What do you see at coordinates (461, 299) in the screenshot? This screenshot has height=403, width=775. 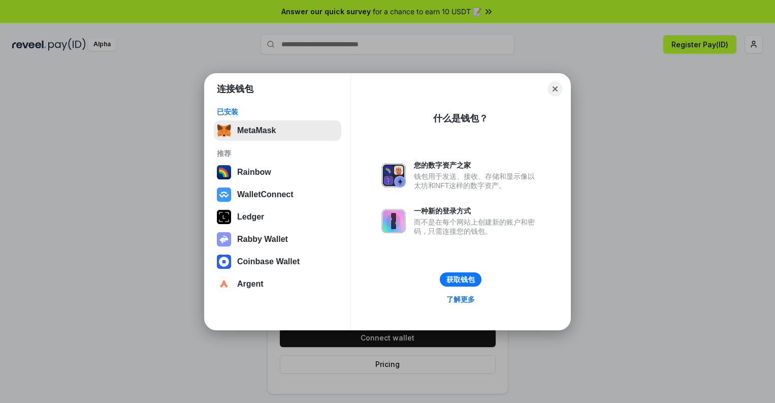 I see `div: 了解更多` at bounding box center [461, 299].